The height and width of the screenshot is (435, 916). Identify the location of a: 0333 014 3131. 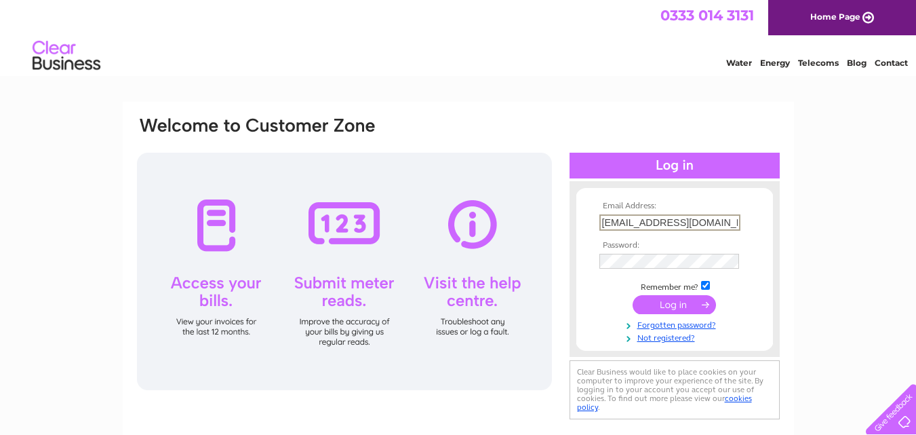
(708, 15).